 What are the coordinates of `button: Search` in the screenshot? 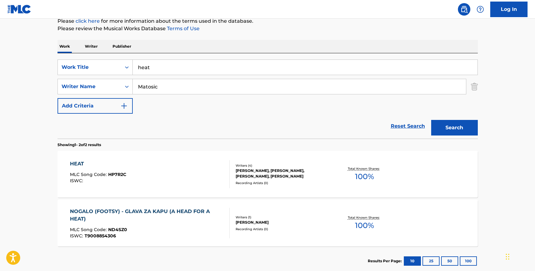 It's located at (455, 128).